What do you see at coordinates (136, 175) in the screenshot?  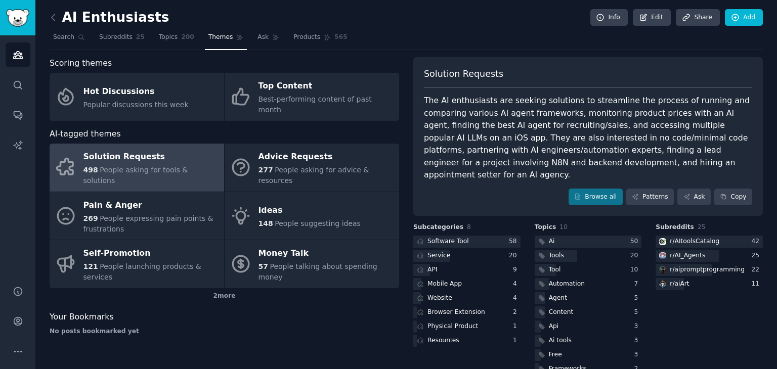 I see `span: People asking for tools & solutions` at bounding box center [136, 175].